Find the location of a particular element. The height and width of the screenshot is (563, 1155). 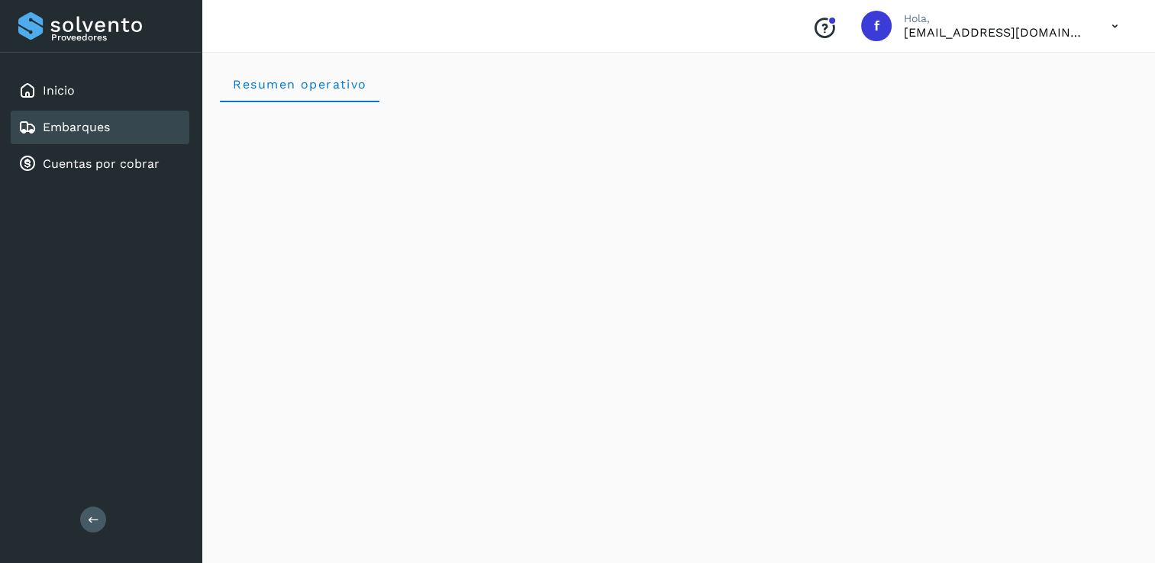

p: facturacion@hcarga.com is located at coordinates (995, 32).